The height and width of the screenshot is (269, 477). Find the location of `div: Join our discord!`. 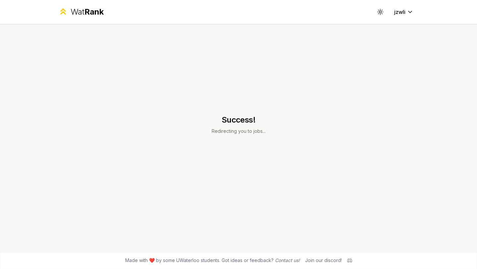

div: Join our discord! is located at coordinates (323, 260).